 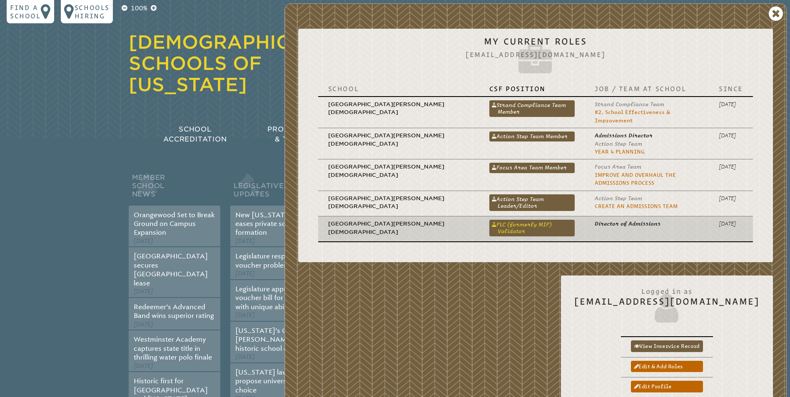 I want to click on a: Legislature approves voucher bill for students with unique abilities, so click(x=274, y=298).